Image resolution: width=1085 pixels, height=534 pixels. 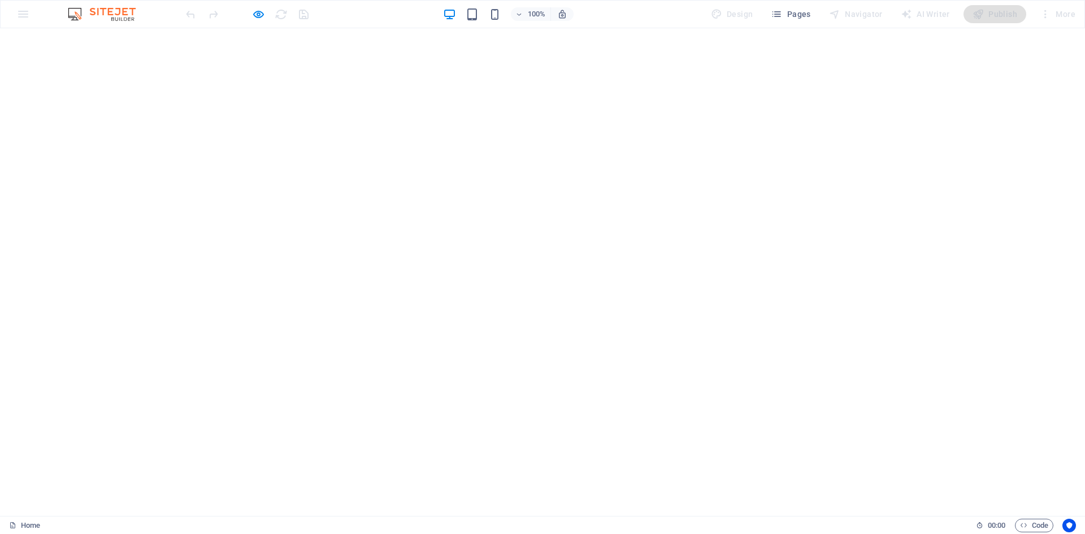 I want to click on button: Usercentrics, so click(x=1069, y=525).